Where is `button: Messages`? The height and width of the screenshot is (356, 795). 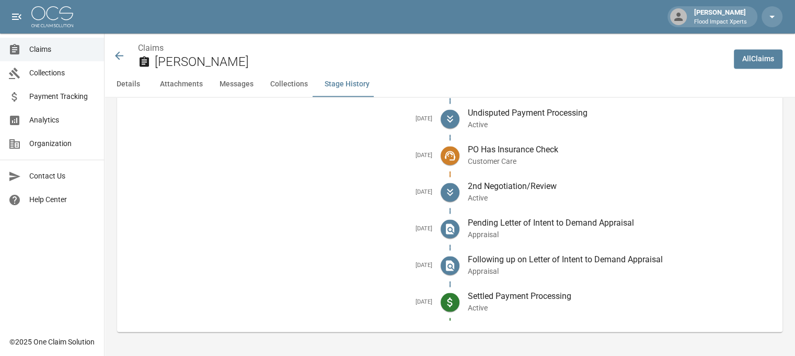
button: Messages is located at coordinates (236, 84).